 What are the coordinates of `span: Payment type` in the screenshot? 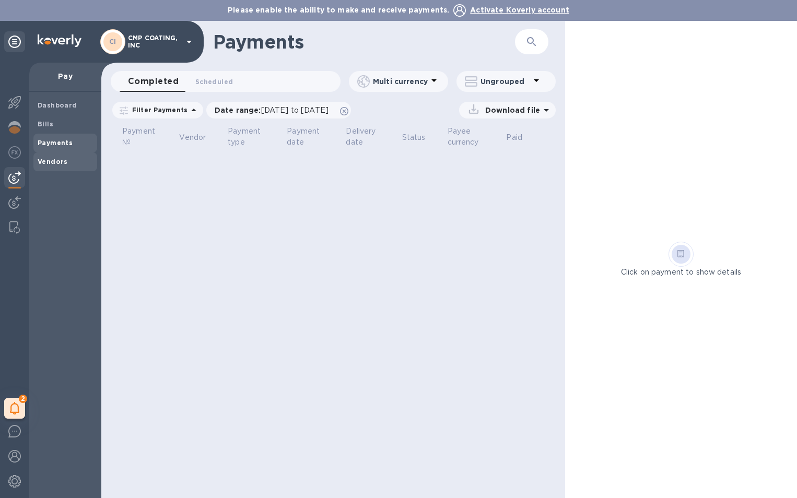 It's located at (253, 137).